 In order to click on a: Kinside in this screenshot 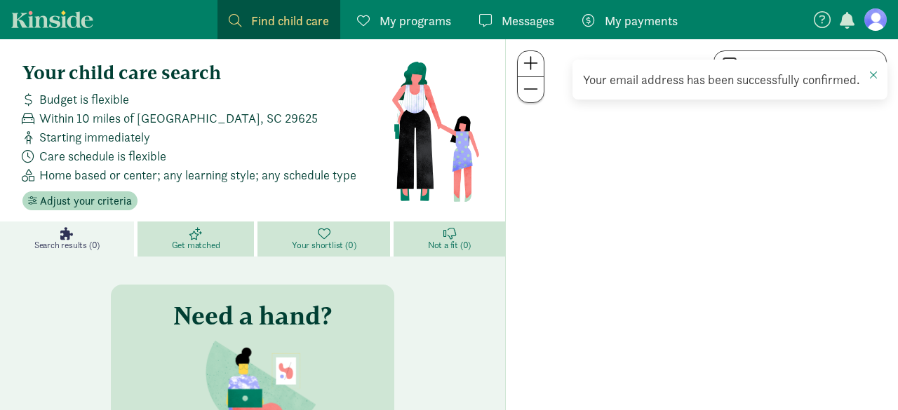, I will do `click(52, 19)`.